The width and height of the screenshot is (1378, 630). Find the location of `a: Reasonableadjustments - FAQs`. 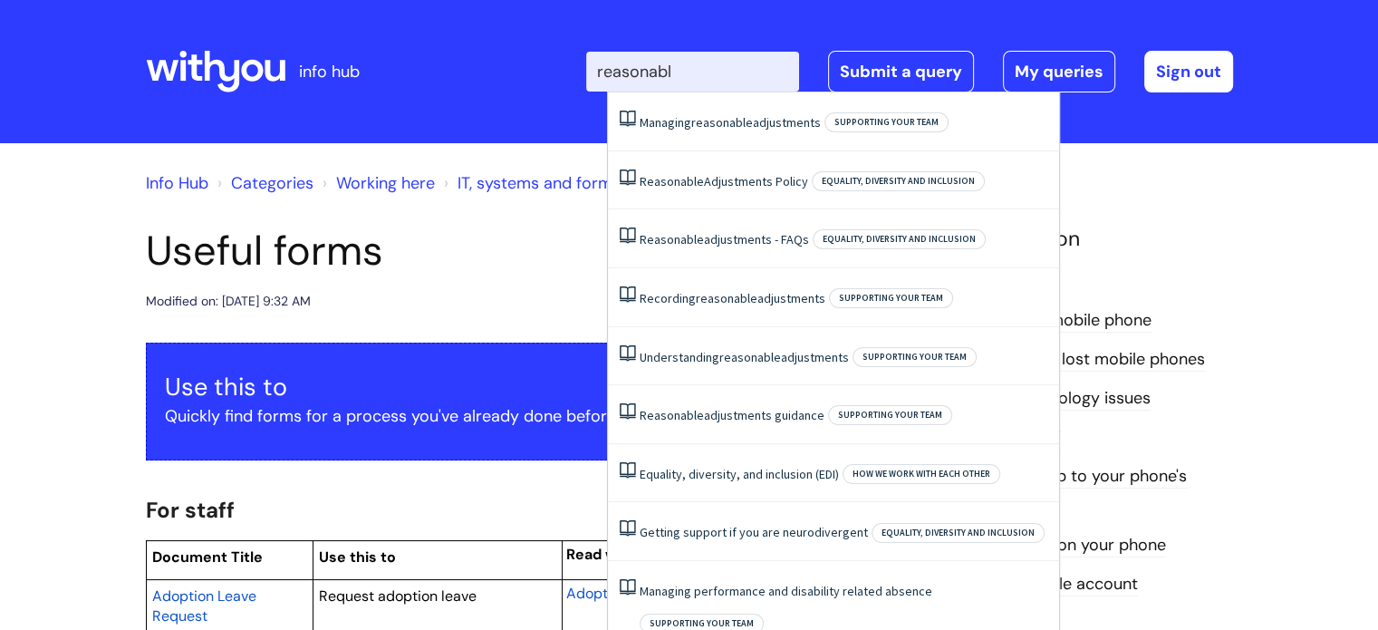

a: Reasonableadjustments - FAQs is located at coordinates (724, 239).